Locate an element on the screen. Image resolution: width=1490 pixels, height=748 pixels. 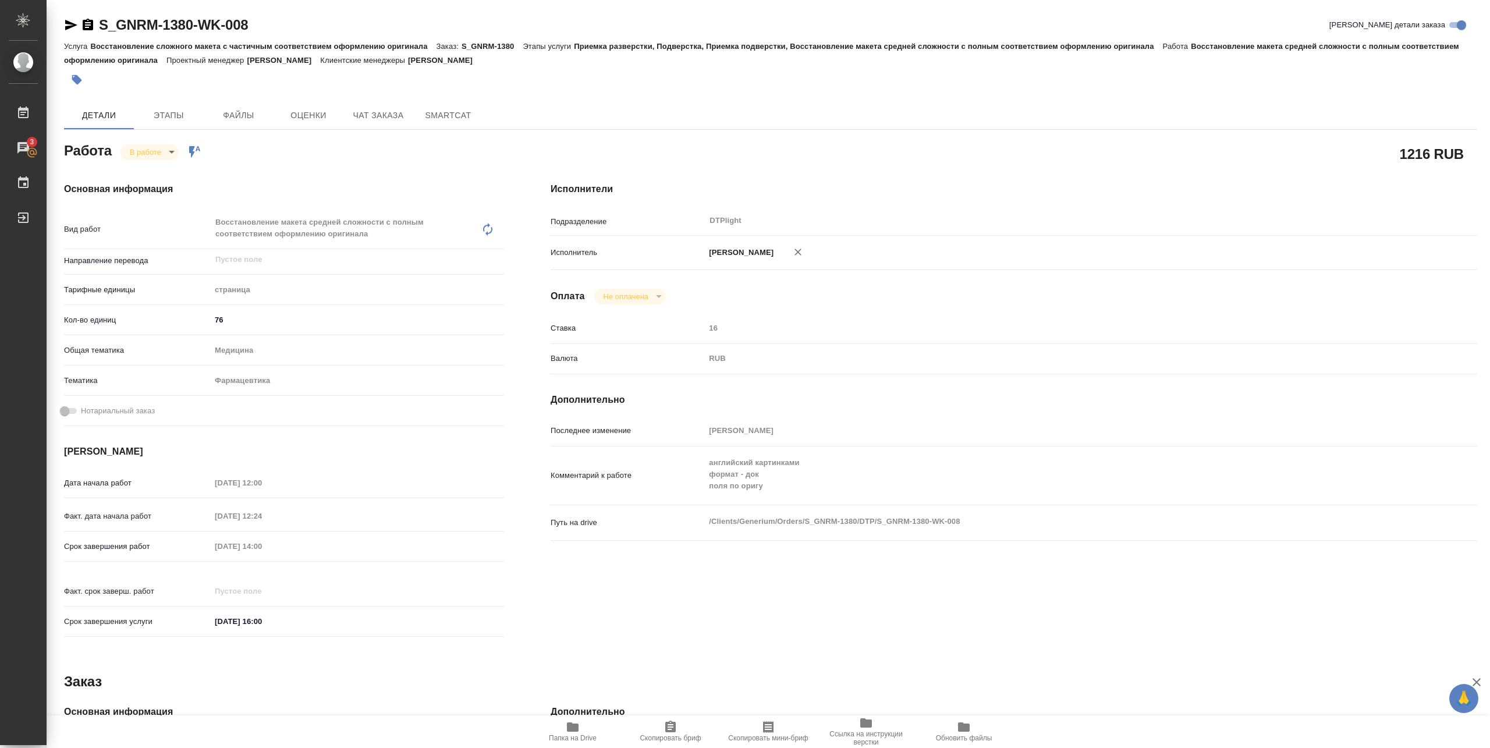
span: Файлы is located at coordinates (239, 115).